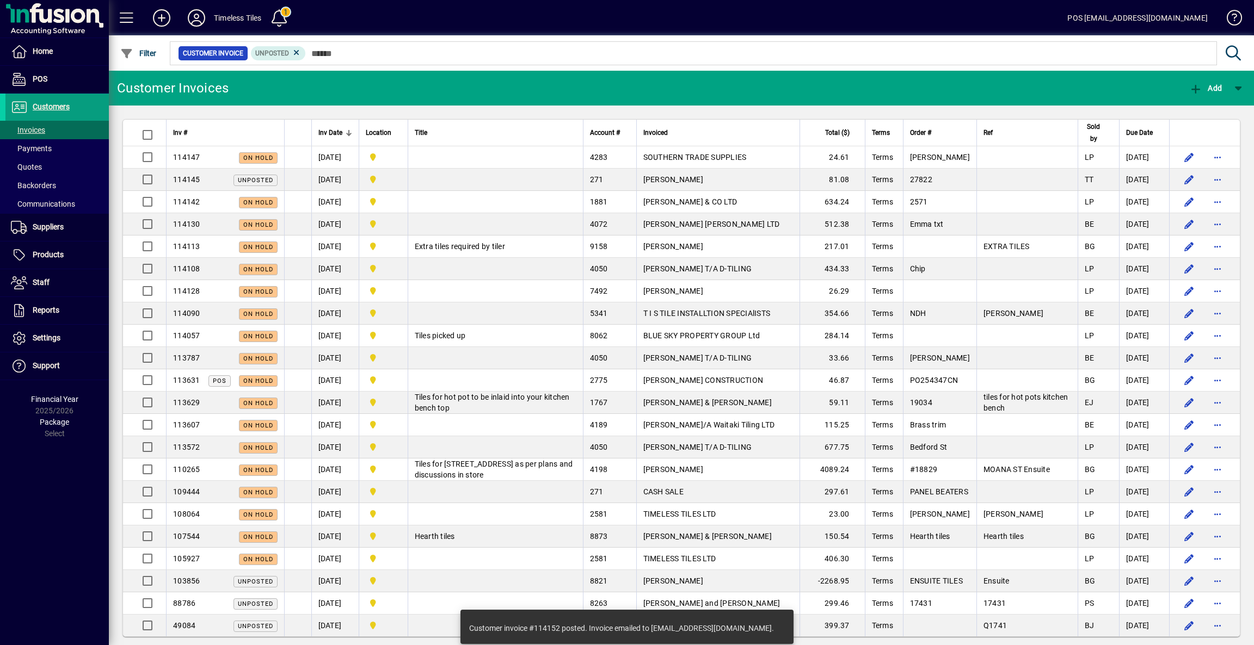  What do you see at coordinates (57, 204) in the screenshot?
I see `a: Communications` at bounding box center [57, 204].